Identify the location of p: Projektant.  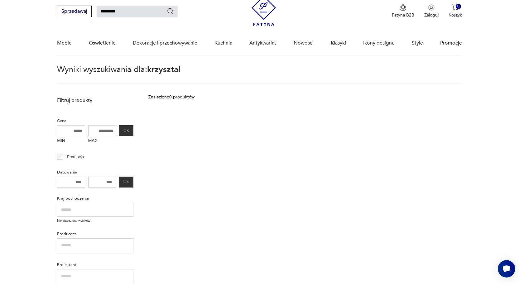
(95, 265).